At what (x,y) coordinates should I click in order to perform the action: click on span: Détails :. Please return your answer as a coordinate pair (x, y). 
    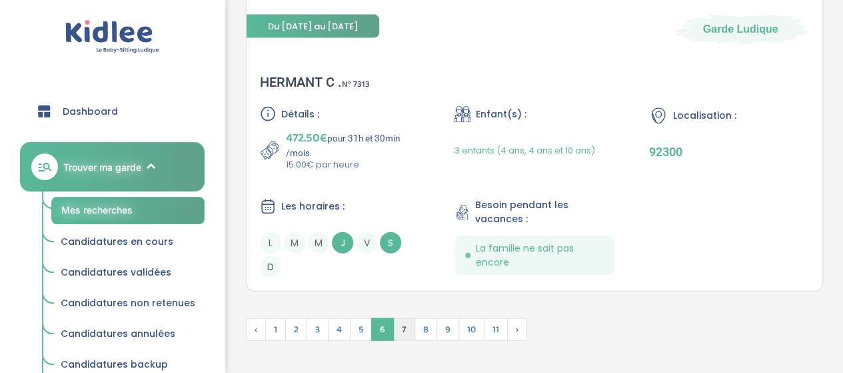
    Looking at the image, I should click on (300, 114).